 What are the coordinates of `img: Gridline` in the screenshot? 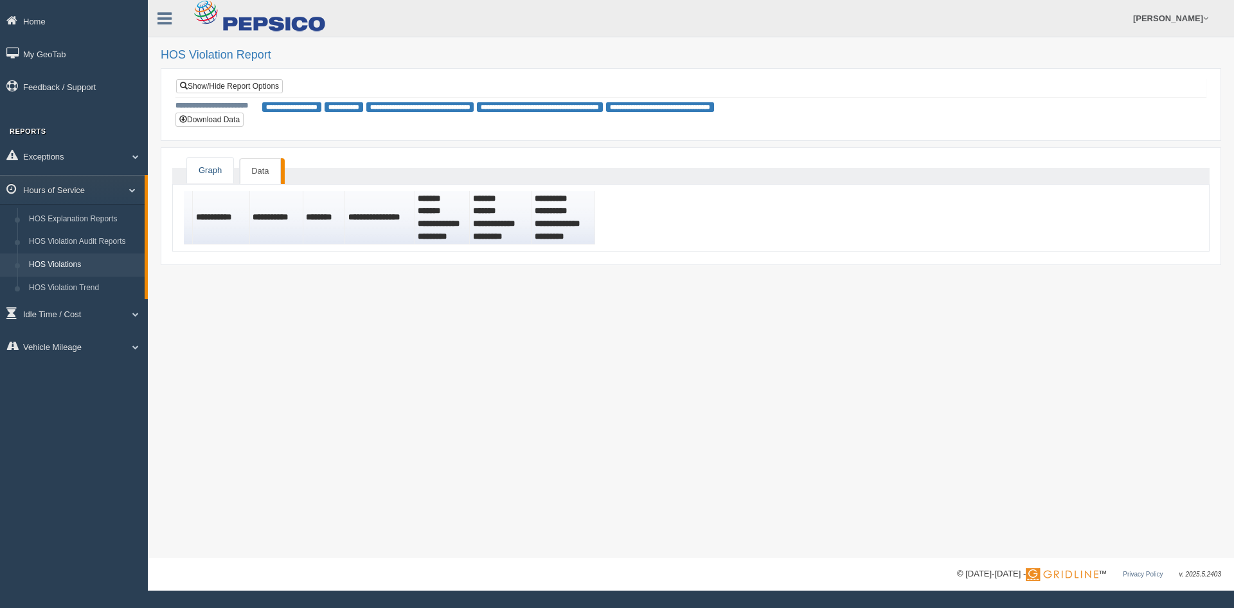 It's located at (1062, 574).